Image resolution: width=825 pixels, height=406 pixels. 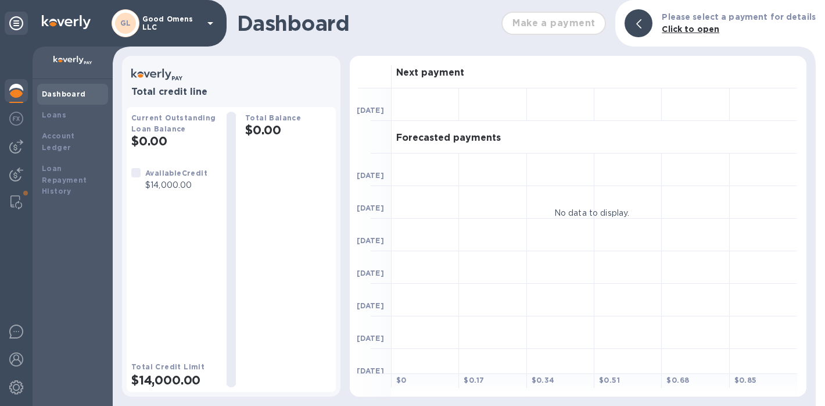 What do you see at coordinates (231, 92) in the screenshot?
I see `h3: Total credit line` at bounding box center [231, 92].